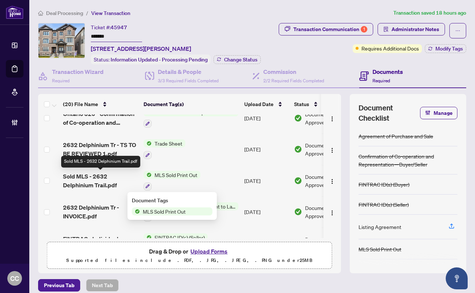  What do you see at coordinates (259, 104) in the screenshot?
I see `span: Upload Date` at bounding box center [259, 104].